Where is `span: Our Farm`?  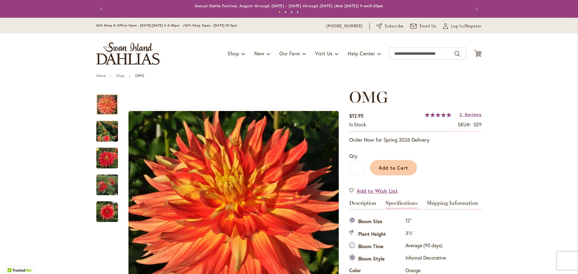
span: Our Farm is located at coordinates (289, 53).